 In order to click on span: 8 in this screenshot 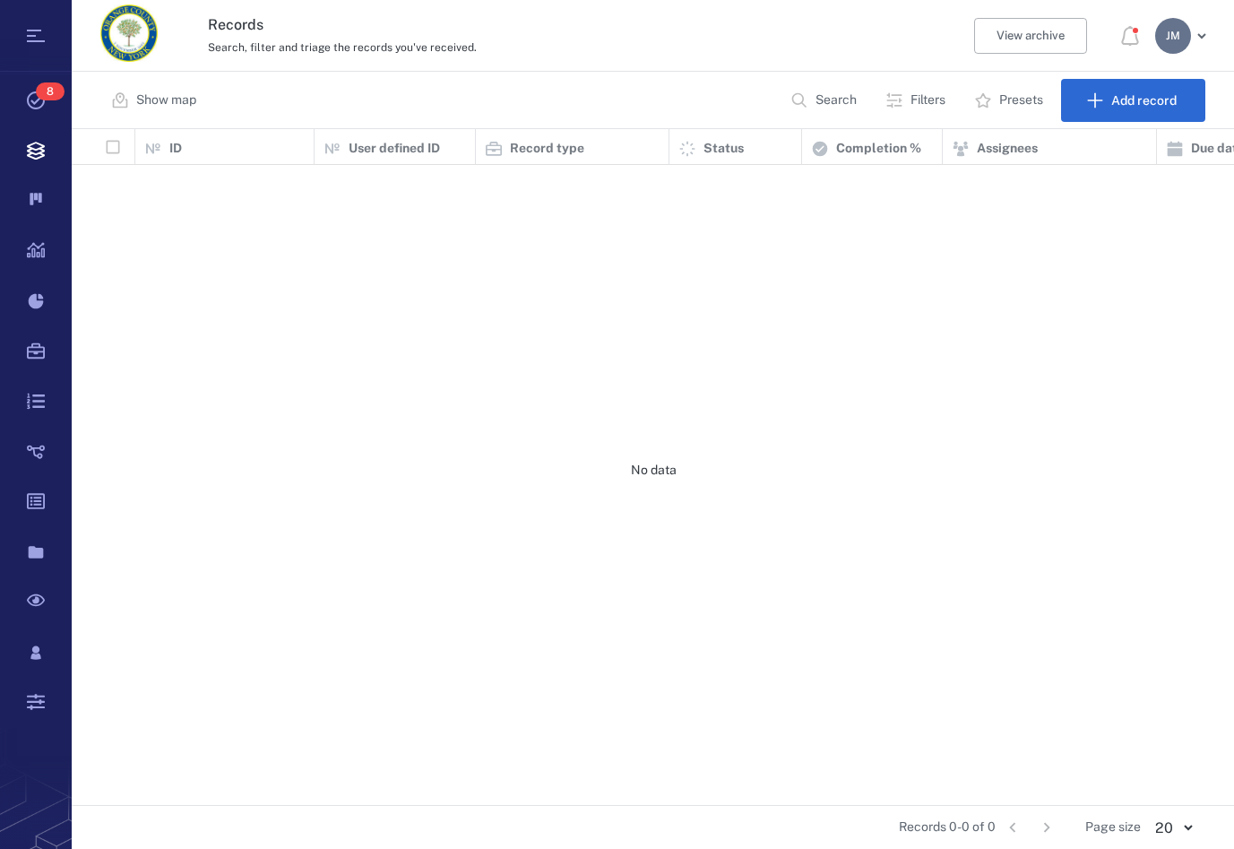, I will do `click(50, 91)`.